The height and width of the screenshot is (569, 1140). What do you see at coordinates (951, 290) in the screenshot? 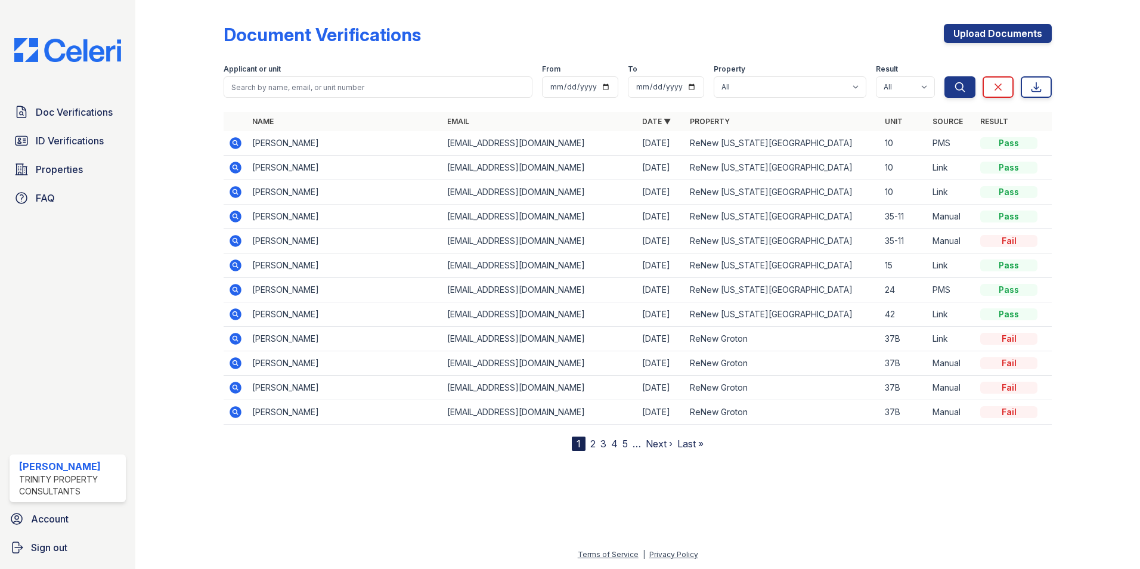
I see `td: PMS` at bounding box center [951, 290].